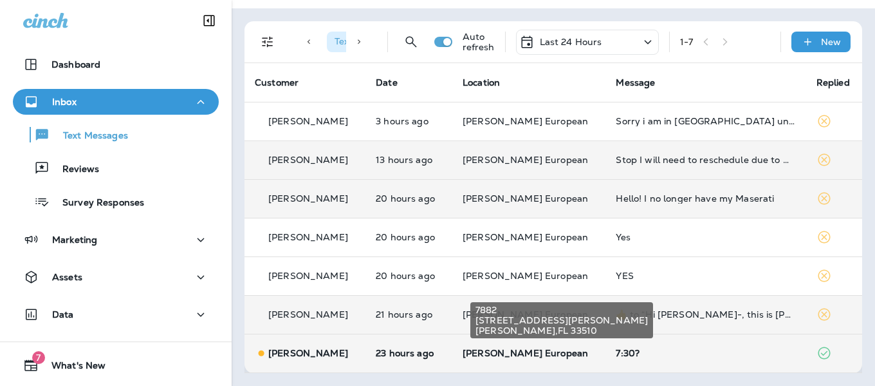  Describe the element at coordinates (571, 42) in the screenshot. I see `p: Last 24 Hours` at that location.